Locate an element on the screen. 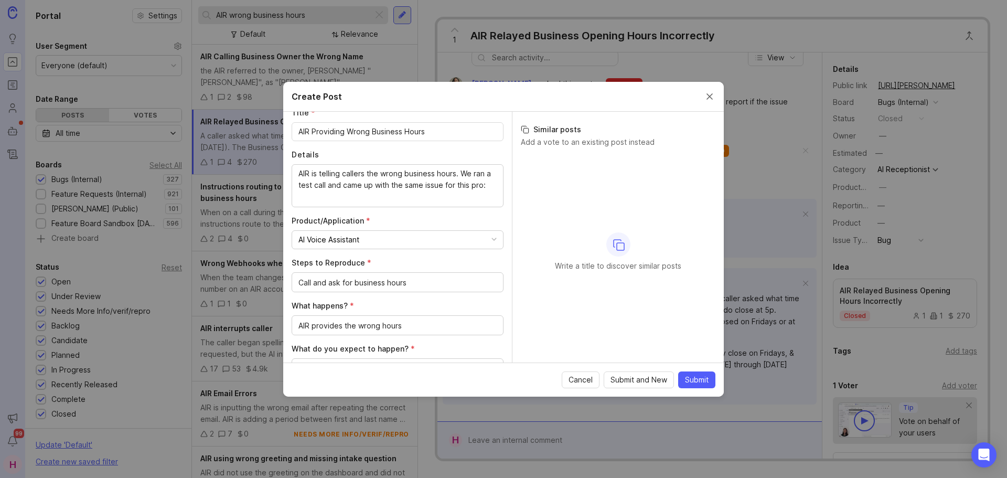  div: Open Intercom Messenger is located at coordinates (984, 455).